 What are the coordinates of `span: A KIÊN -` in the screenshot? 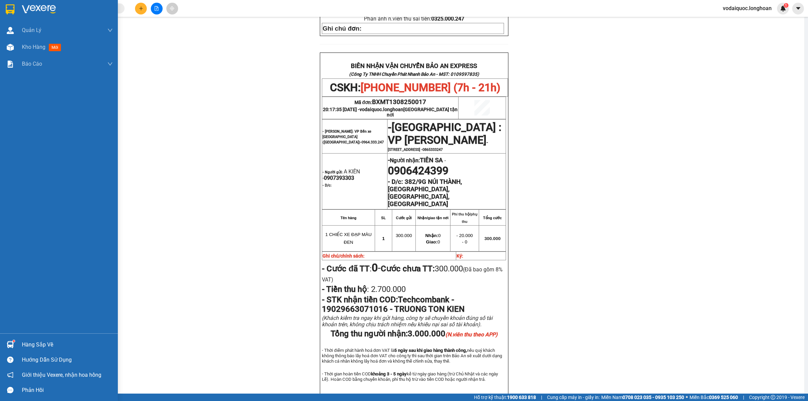 It's located at (341, 175).